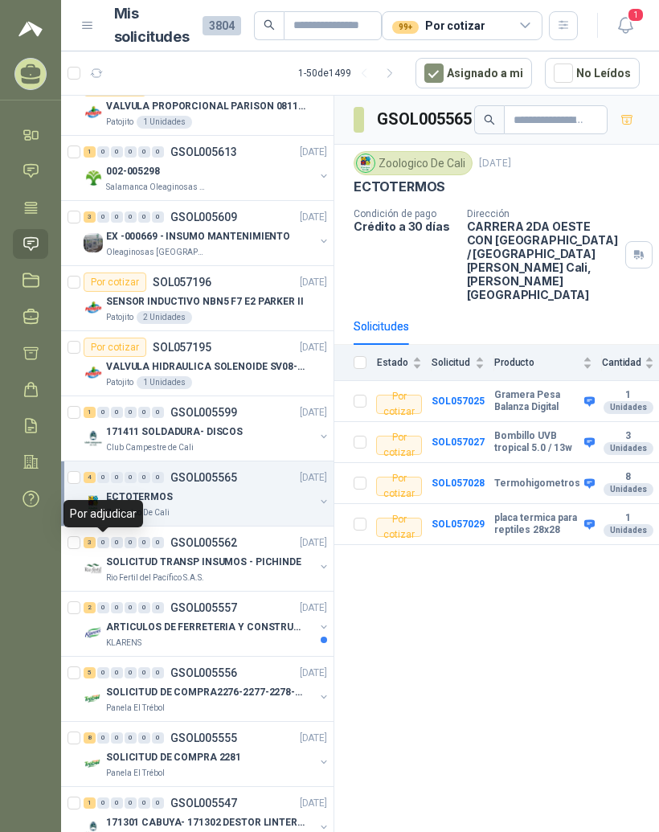  Describe the element at coordinates (124, 643) in the screenshot. I see `p: KLARENS` at that location.